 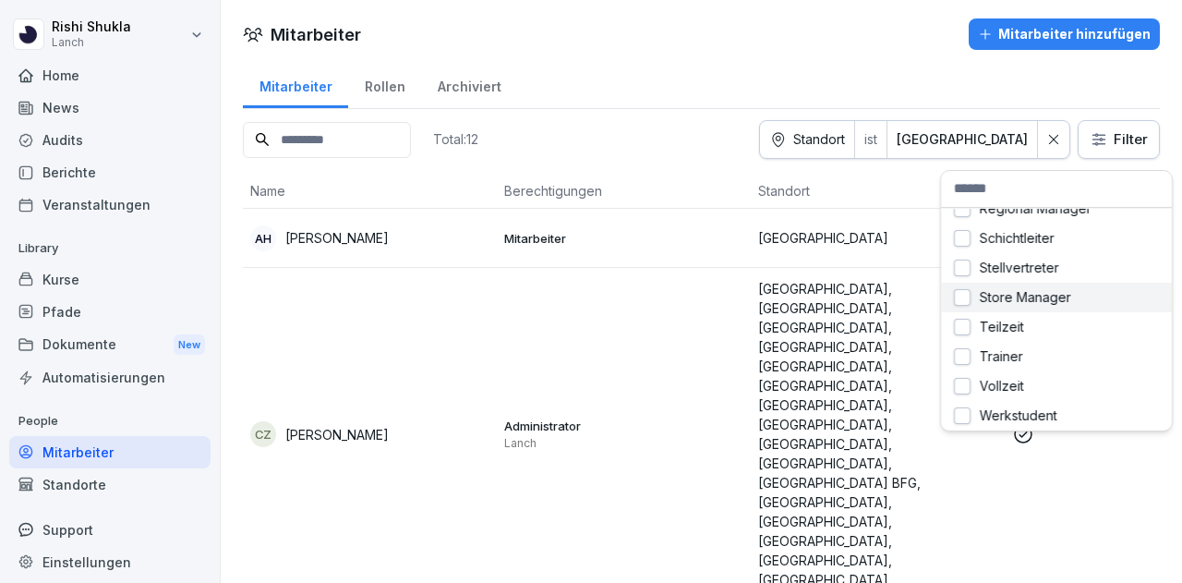 What do you see at coordinates (1035, 209) in the screenshot?
I see `p: Regional Manager` at bounding box center [1035, 209].